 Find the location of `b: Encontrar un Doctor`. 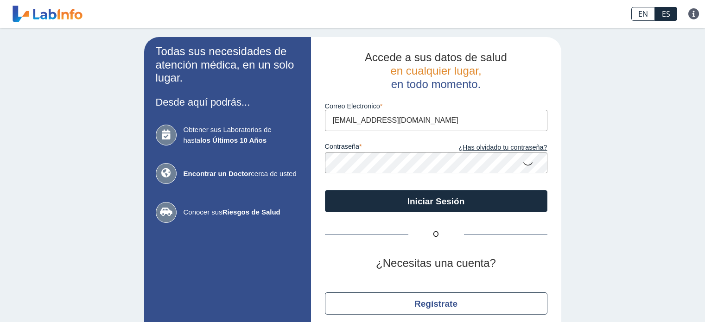

b: Encontrar un Doctor is located at coordinates (217, 173).